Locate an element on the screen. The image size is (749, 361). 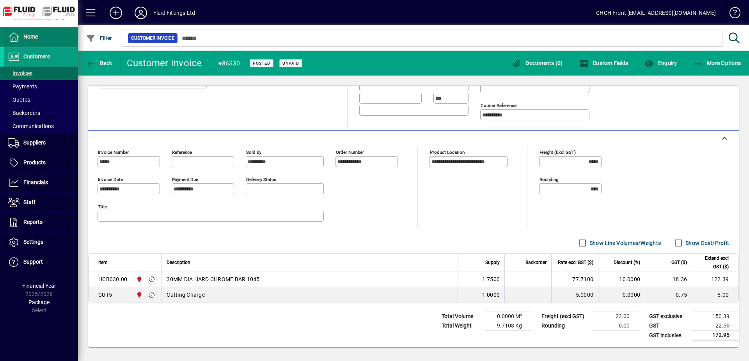
a: Communications is located at coordinates (41, 126).